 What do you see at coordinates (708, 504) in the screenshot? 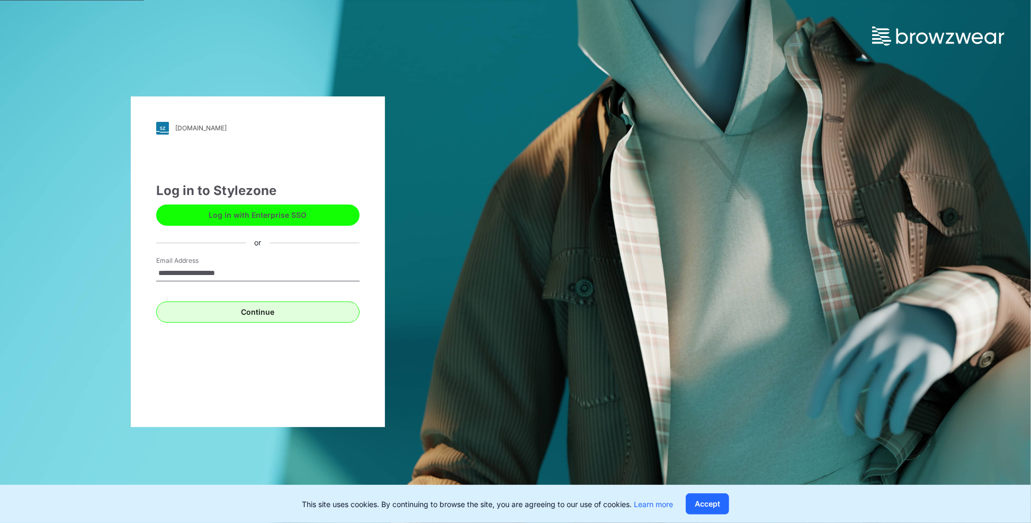
I see `button: Accept` at bounding box center [708, 504].